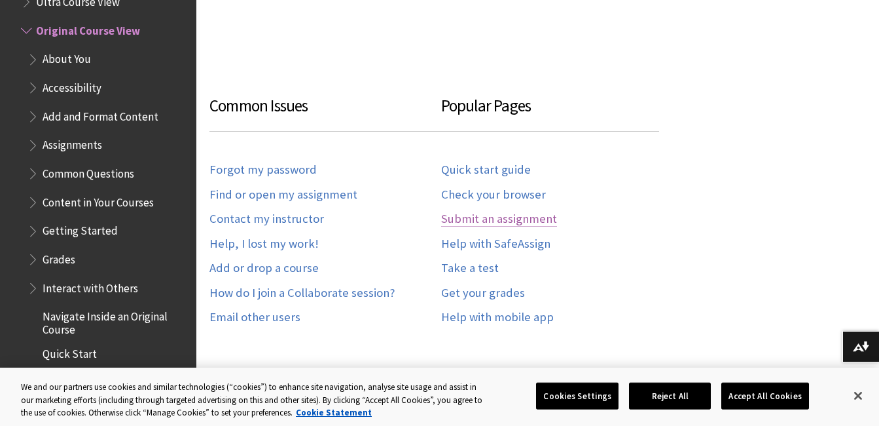  Describe the element at coordinates (483, 293) in the screenshot. I see `a: Get your grades` at that location.